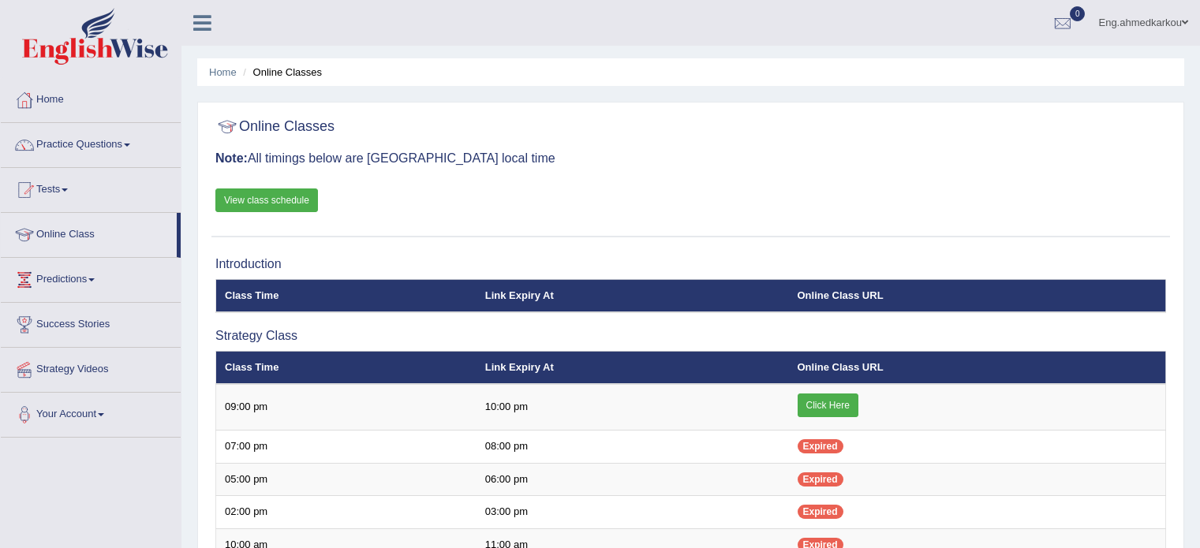 The height and width of the screenshot is (548, 1200). What do you see at coordinates (346, 480) in the screenshot?
I see `td: 05:00 pm` at bounding box center [346, 480].